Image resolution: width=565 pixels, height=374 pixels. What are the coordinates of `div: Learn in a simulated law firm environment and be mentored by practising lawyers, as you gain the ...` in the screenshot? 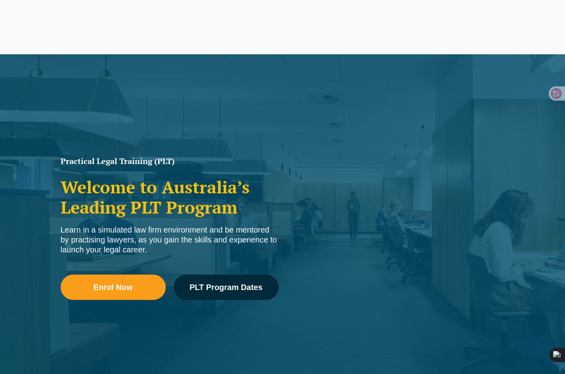 It's located at (170, 240).